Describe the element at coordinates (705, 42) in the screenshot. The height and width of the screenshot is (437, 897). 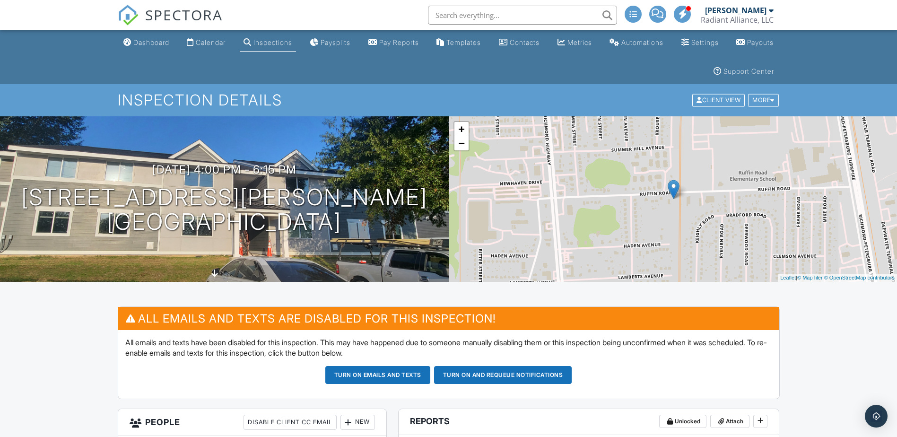
I see `div: Settings` at that location.